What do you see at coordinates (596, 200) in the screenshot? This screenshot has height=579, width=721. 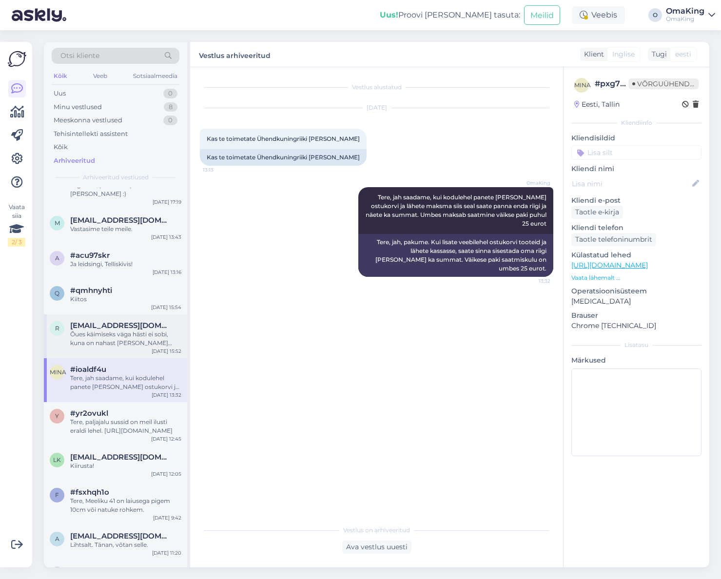 I see `font: Kliendi e-post` at bounding box center [596, 200].